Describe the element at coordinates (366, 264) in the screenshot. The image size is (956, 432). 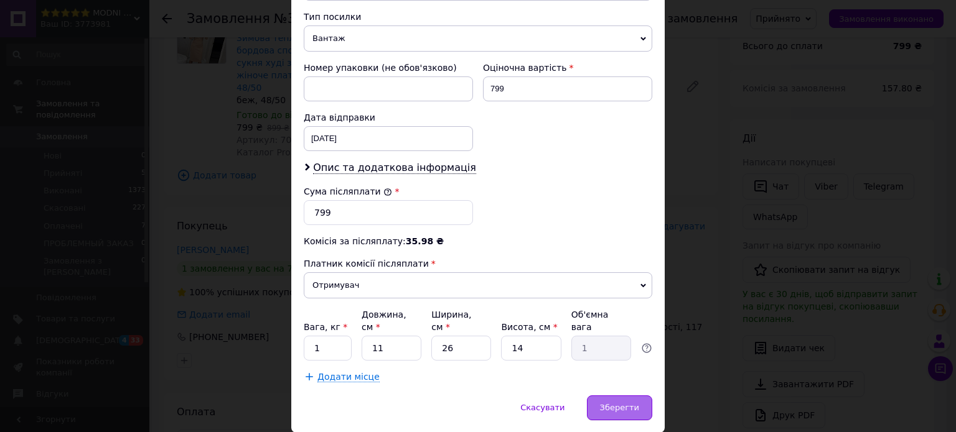
I see `span: Платник комісії післяплати` at that location.